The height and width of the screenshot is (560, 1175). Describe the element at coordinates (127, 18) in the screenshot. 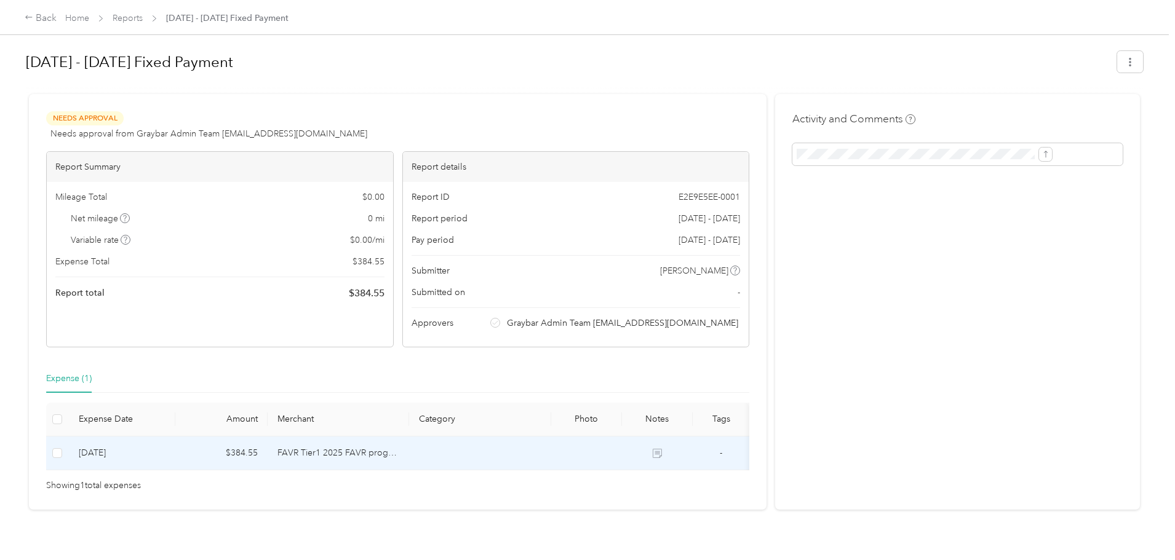

I see `a: Reports` at that location.